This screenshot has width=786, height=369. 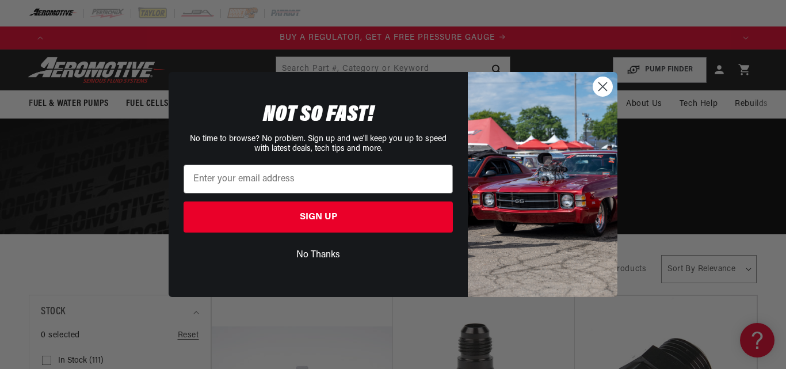 I want to click on span: NOT SO FAST!, so click(x=318, y=115).